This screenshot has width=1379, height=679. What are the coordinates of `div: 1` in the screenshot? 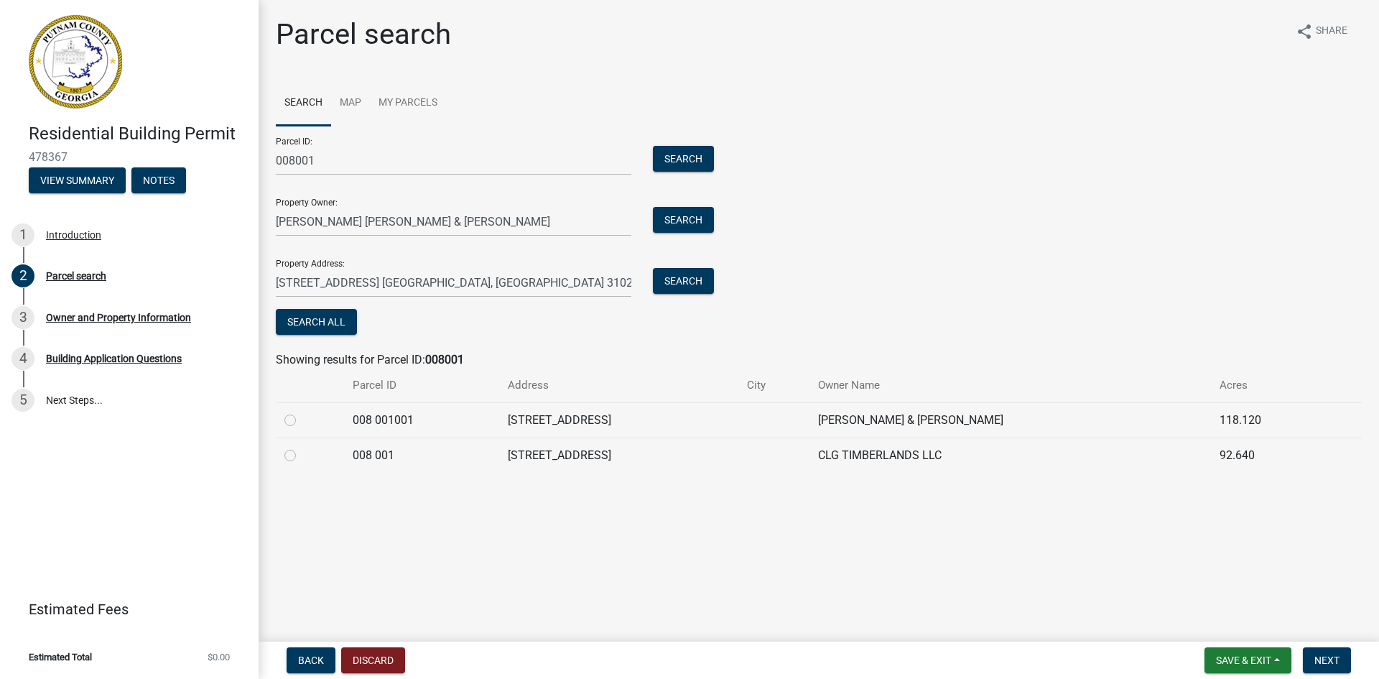 It's located at (23, 235).